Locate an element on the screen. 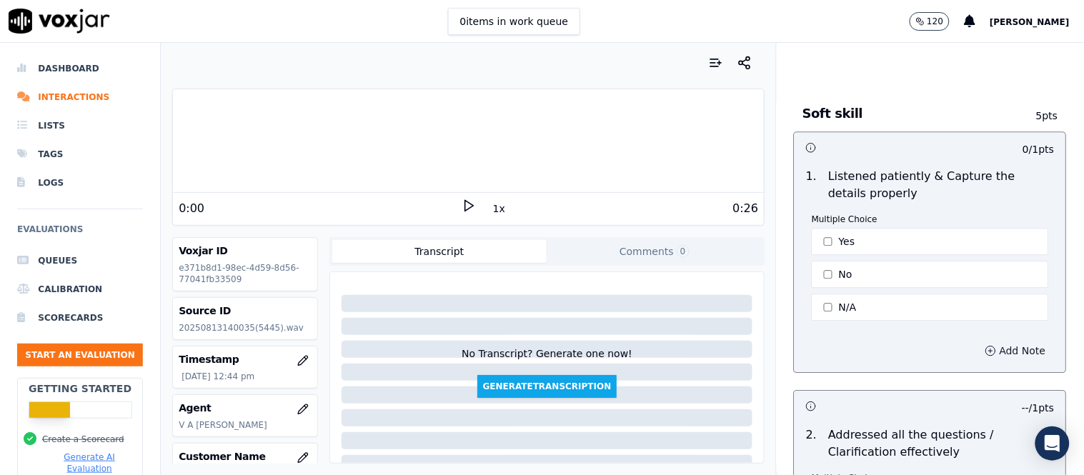 The image size is (1084, 475). button: 0items in work queue is located at coordinates (515, 21).